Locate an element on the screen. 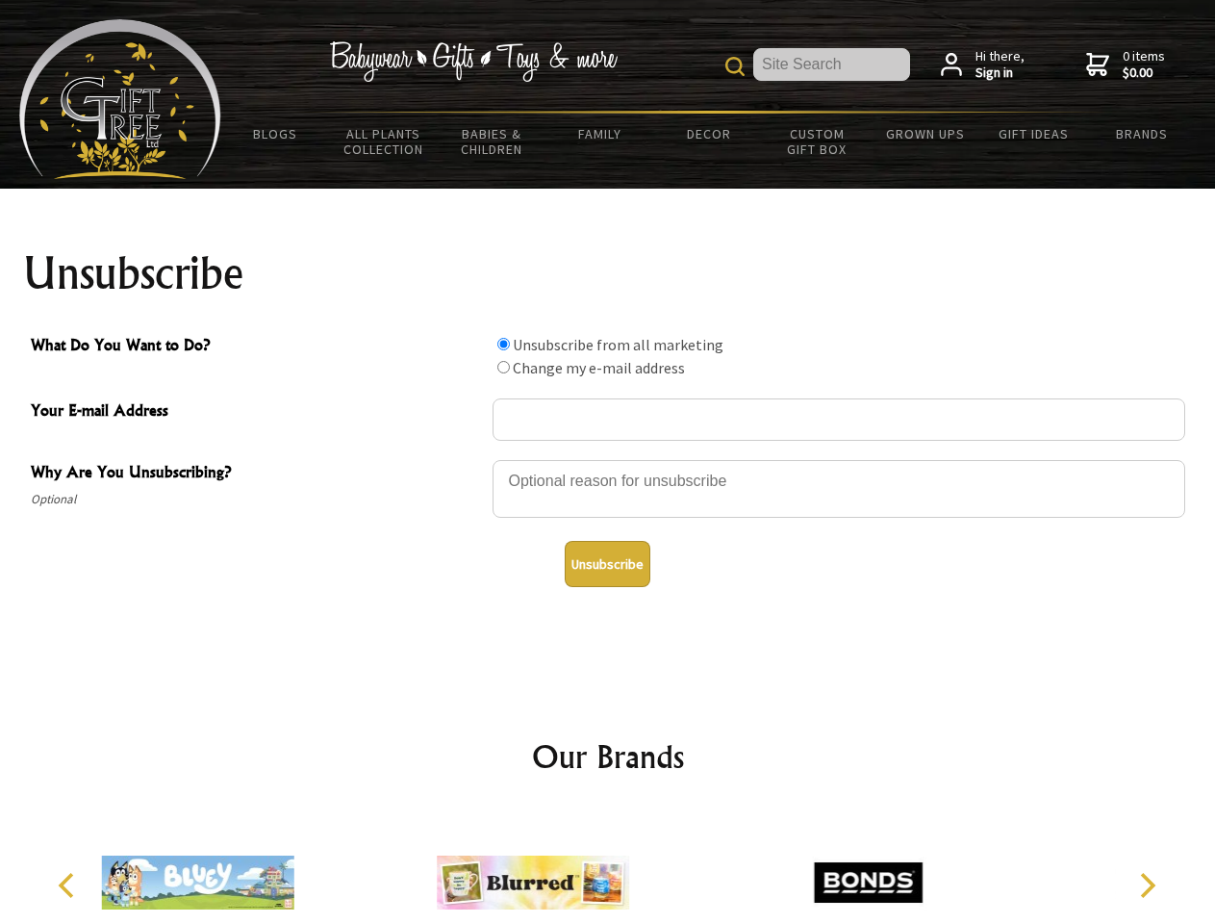 The width and height of the screenshot is (1215, 924). span: What Do You Want to Do? is located at coordinates (257, 346).